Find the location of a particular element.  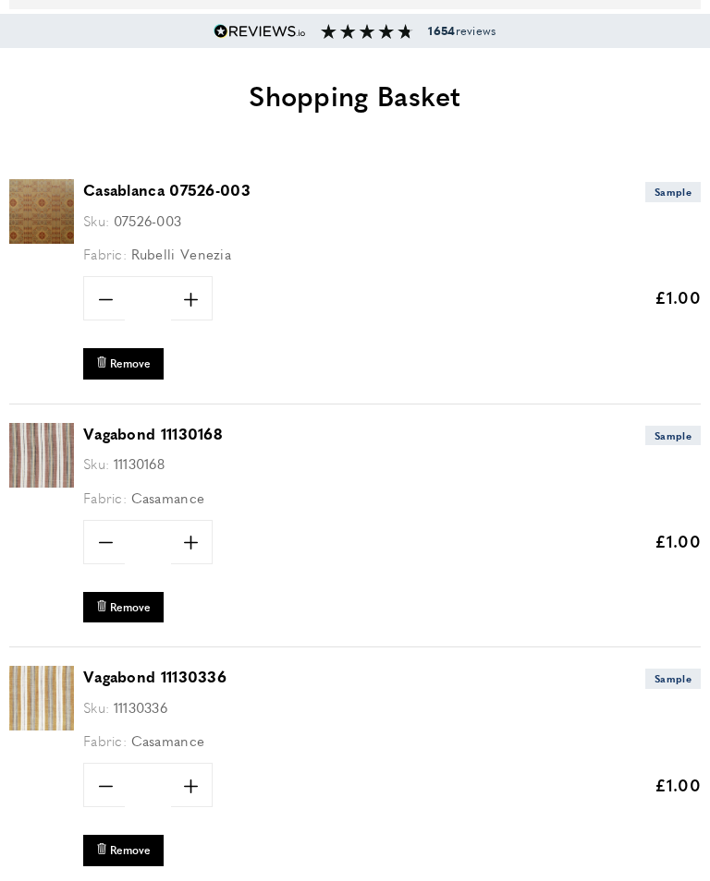

img: Casablanca 07526-003 is located at coordinates (42, 212).